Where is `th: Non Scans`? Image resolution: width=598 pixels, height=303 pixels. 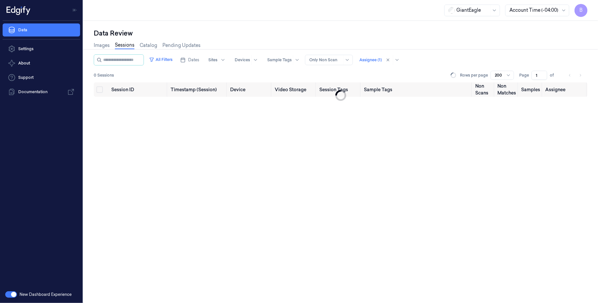
th: Non Scans is located at coordinates (484, 90).